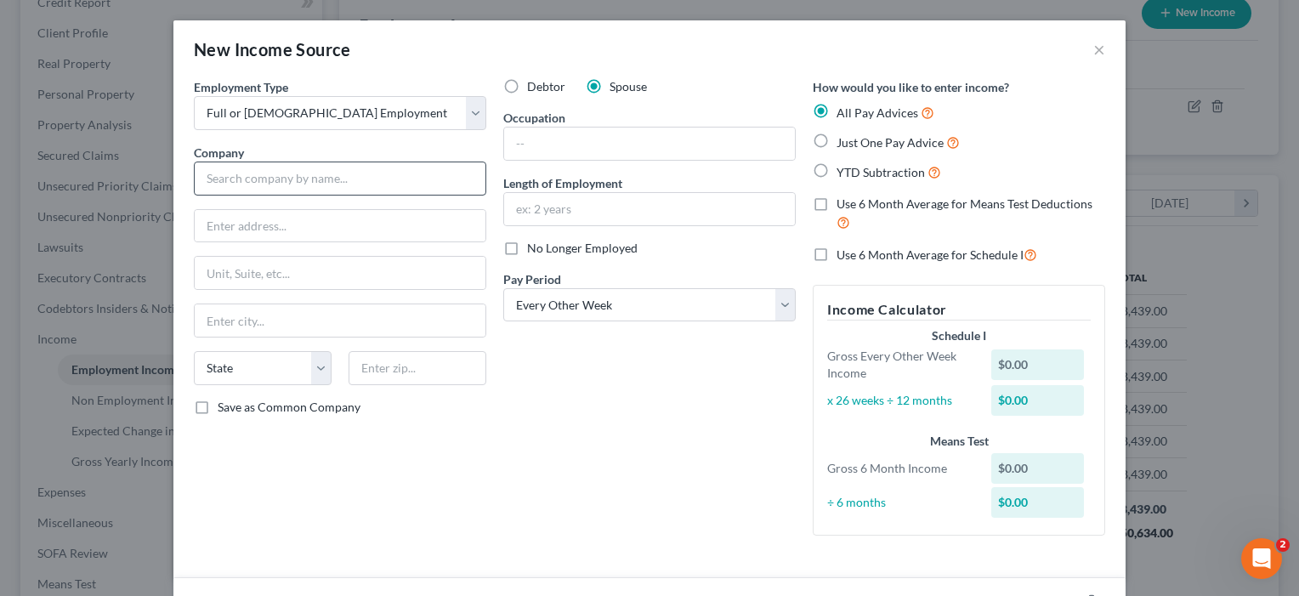 This screenshot has height=596, width=1299. I want to click on div: x 26 weeks ÷ 12 months, so click(901, 401).